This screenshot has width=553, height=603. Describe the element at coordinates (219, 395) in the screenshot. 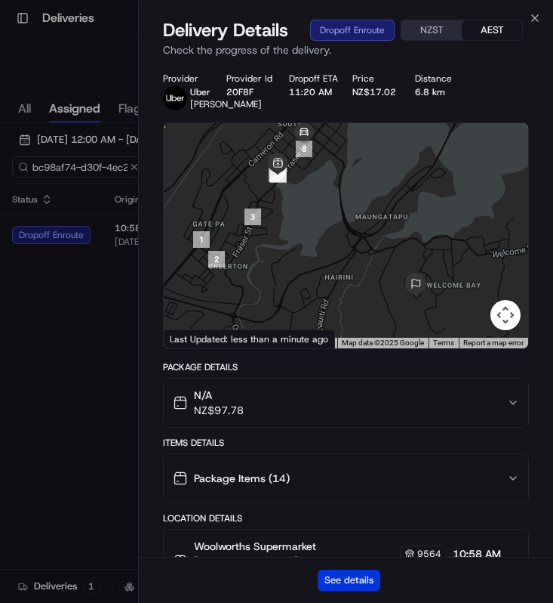

I see `span: N/A` at that location.